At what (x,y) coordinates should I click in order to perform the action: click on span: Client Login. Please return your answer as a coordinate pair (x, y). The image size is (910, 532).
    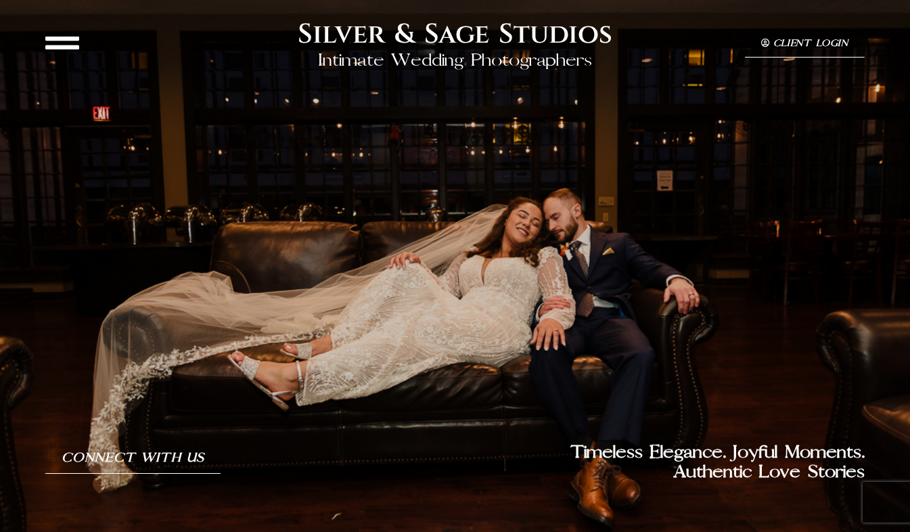
    Looking at the image, I should click on (811, 43).